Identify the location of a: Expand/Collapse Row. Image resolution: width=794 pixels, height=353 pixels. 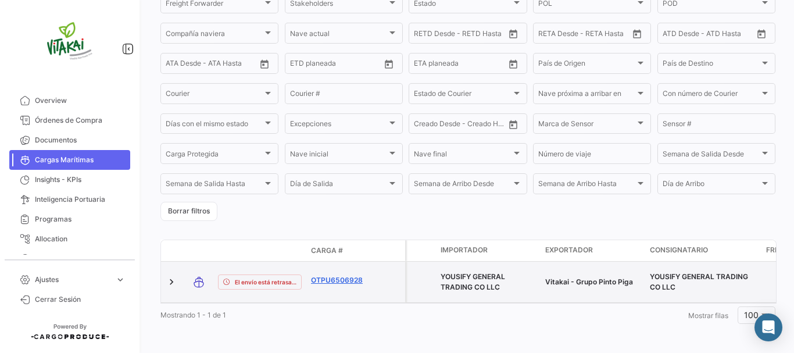
(172, 282).